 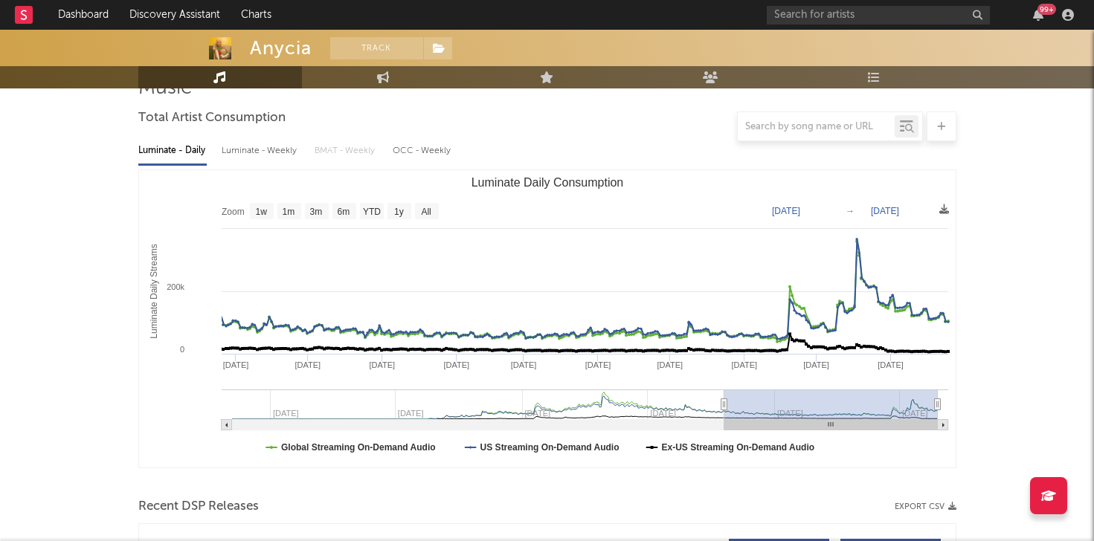 What do you see at coordinates (1038, 15) in the screenshot?
I see `button: 99+` at bounding box center [1038, 15].